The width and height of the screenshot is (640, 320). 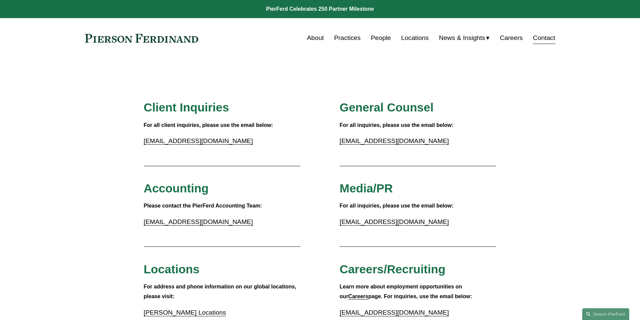 What do you see at coordinates (359, 296) in the screenshot?
I see `strong: Careers` at bounding box center [359, 296].